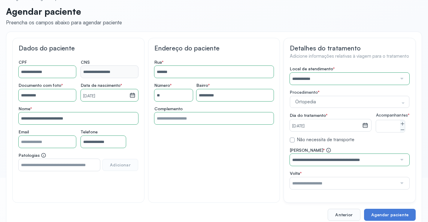  I want to click on span: Acompanhantes, so click(393, 115).